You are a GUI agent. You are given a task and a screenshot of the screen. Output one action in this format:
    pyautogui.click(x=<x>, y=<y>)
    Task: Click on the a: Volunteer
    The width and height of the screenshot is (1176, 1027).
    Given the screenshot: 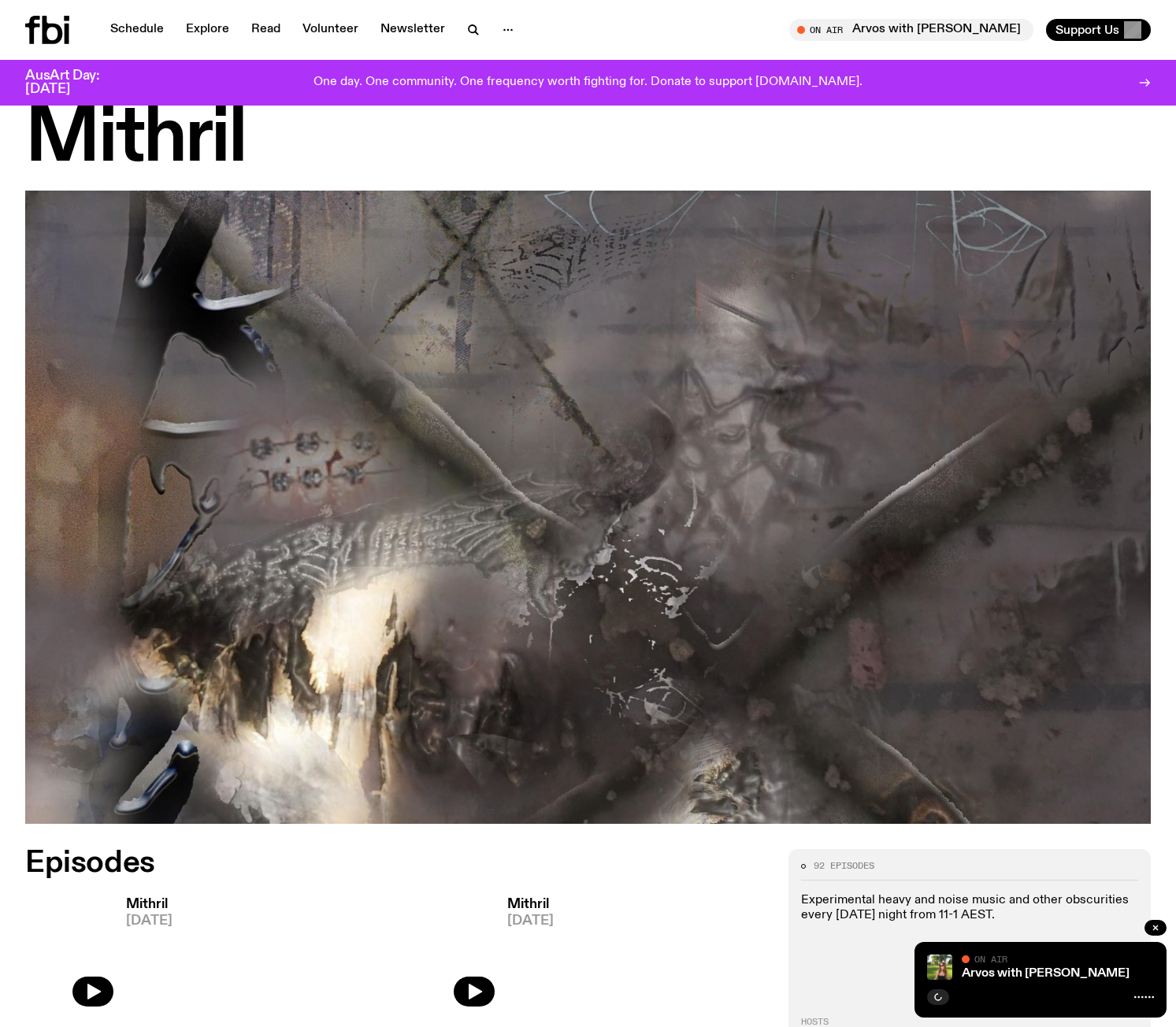 What is the action you would take?
    pyautogui.click(x=330, y=30)
    